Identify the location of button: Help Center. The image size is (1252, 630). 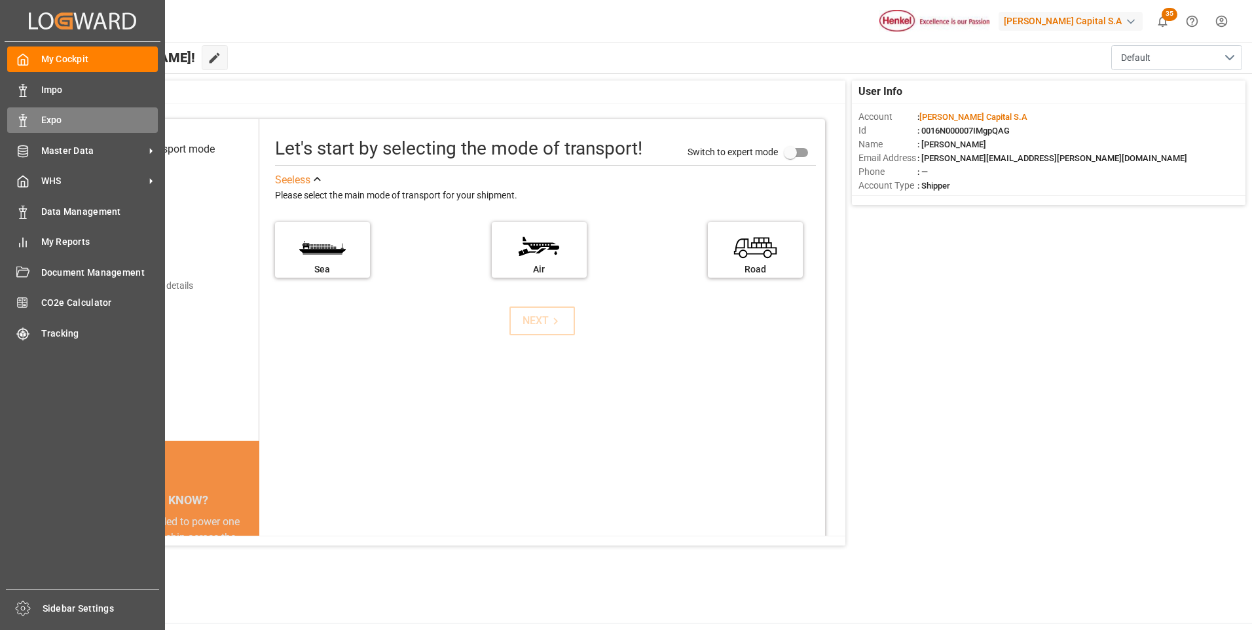
(1192, 21).